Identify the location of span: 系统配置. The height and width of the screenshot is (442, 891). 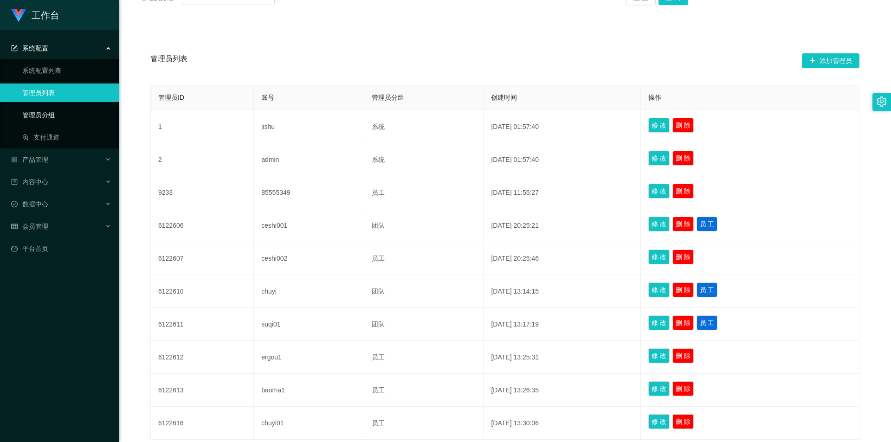
(30, 48).